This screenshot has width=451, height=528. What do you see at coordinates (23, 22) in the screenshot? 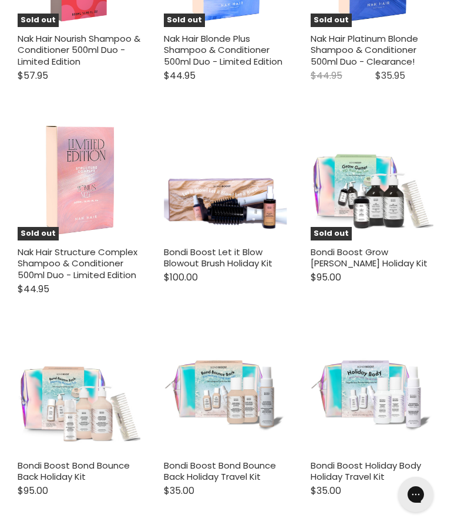
I see `button: Gorgias live chat` at bounding box center [23, 22].